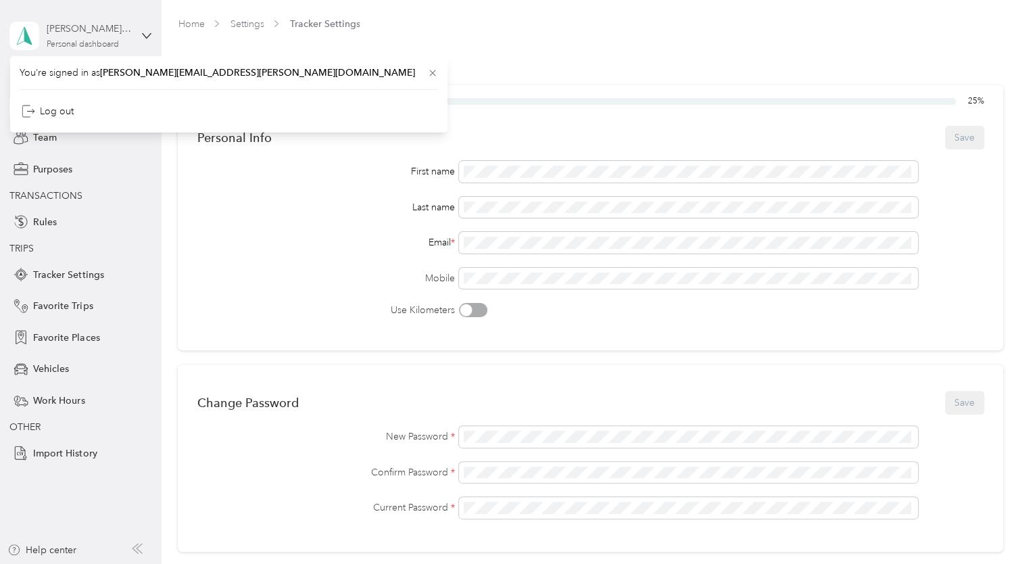 This screenshot has height=564, width=1026. What do you see at coordinates (325, 436) in the screenshot?
I see `label: New Password` at bounding box center [325, 436].